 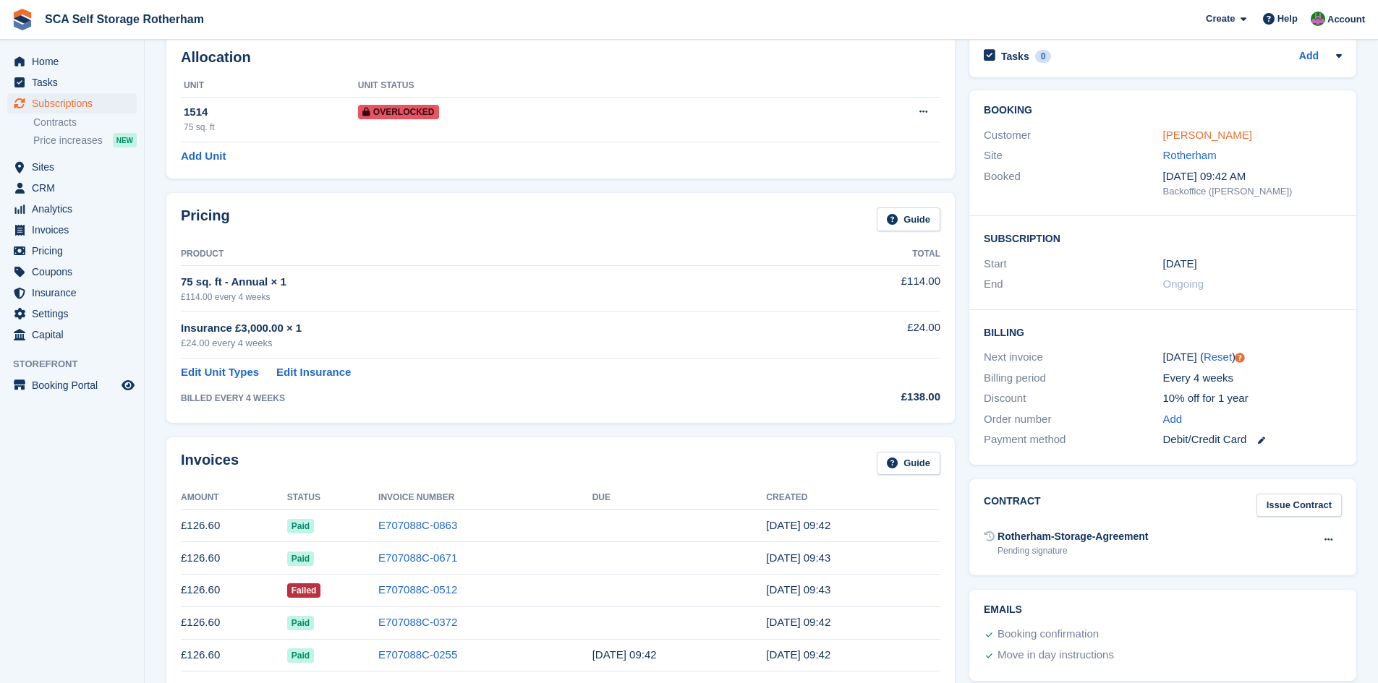 What do you see at coordinates (1287, 19) in the screenshot?
I see `span: Help` at bounding box center [1287, 19].